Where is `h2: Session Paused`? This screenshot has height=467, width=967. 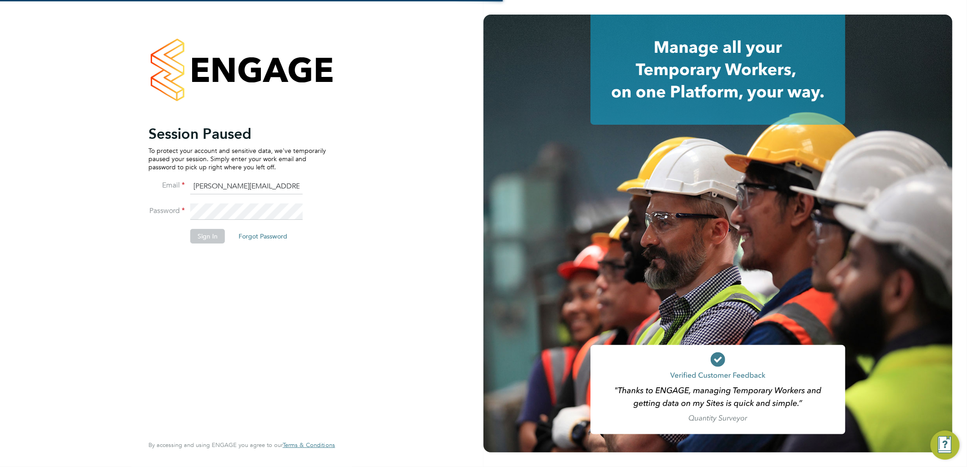 h2: Session Paused is located at coordinates (237, 134).